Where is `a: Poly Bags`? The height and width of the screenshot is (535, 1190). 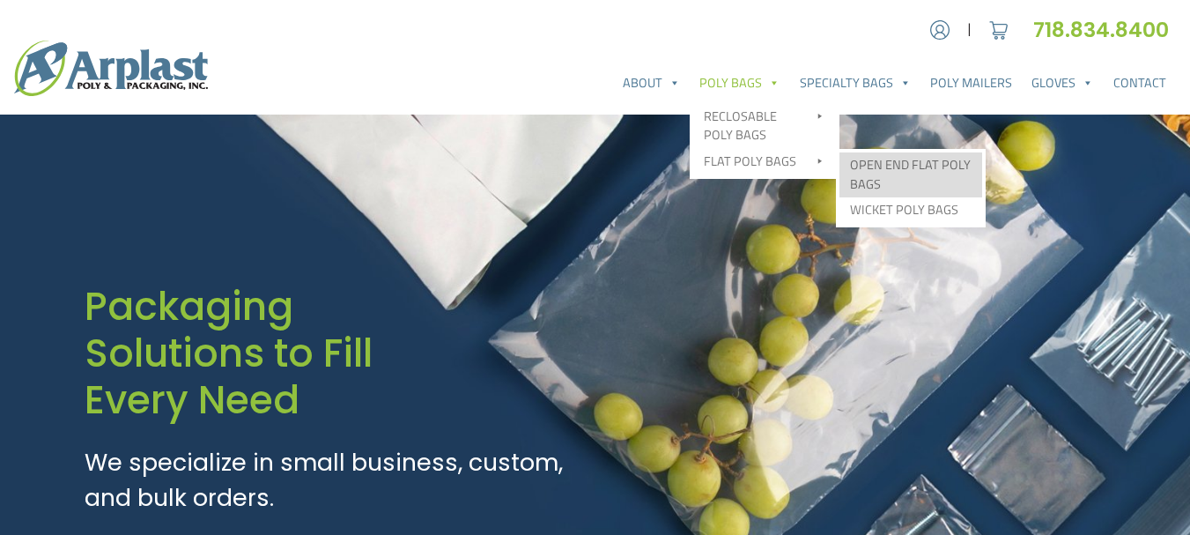 a: Poly Bags is located at coordinates (739, 83).